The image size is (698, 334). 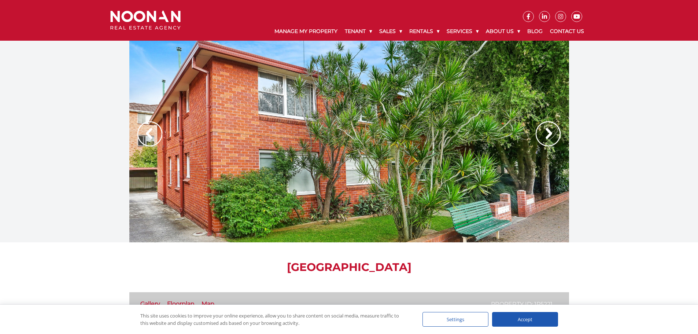 What do you see at coordinates (424, 31) in the screenshot?
I see `a: Rentals` at bounding box center [424, 31].